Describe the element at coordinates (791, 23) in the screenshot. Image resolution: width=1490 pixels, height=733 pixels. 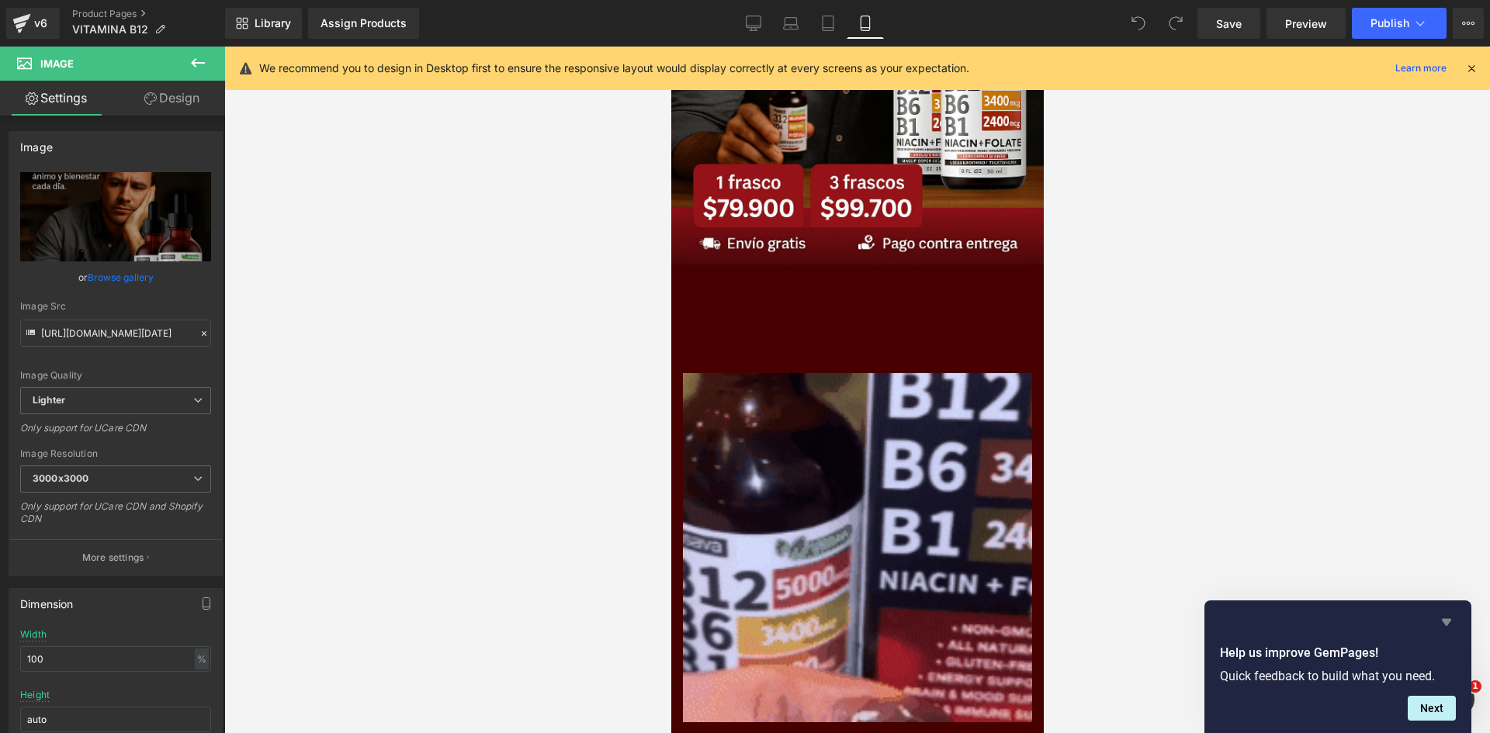
I see `a: Laptop` at that location.